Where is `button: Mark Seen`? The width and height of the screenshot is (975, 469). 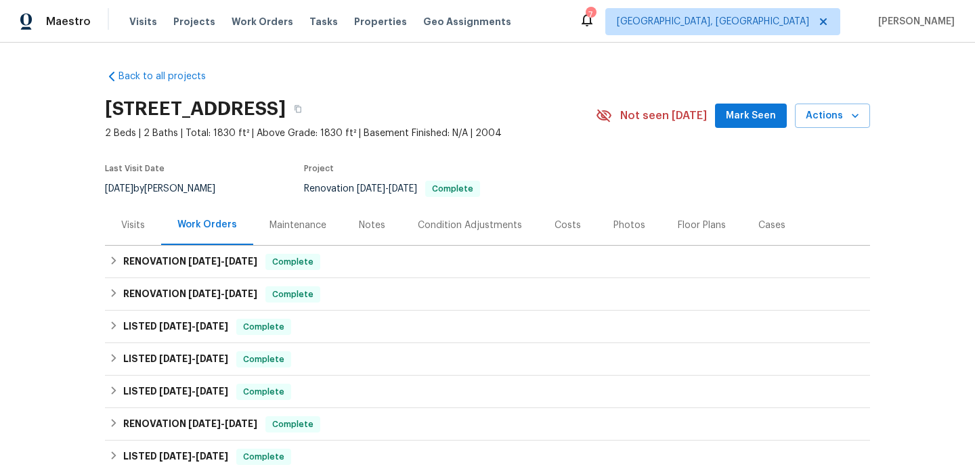
button: Mark Seen is located at coordinates (751, 116).